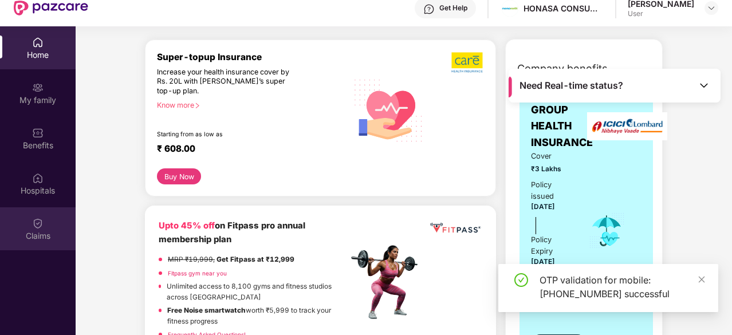 Image resolution: width=732 pixels, height=335 pixels. I want to click on del: MRP ₹19,999,, so click(191, 259).